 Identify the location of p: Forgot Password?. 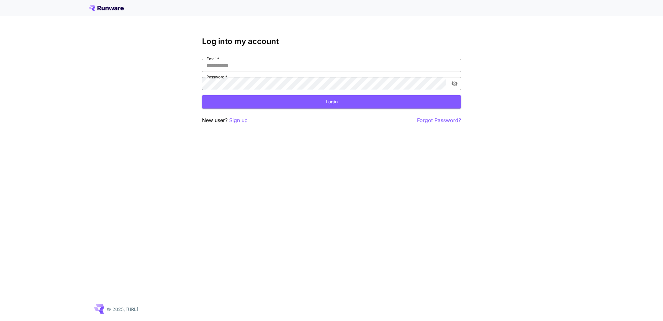
(439, 120).